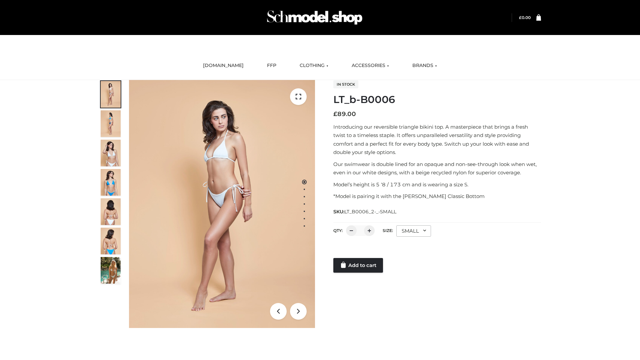 This screenshot has height=360, width=640. I want to click on label: Size:, so click(388, 230).